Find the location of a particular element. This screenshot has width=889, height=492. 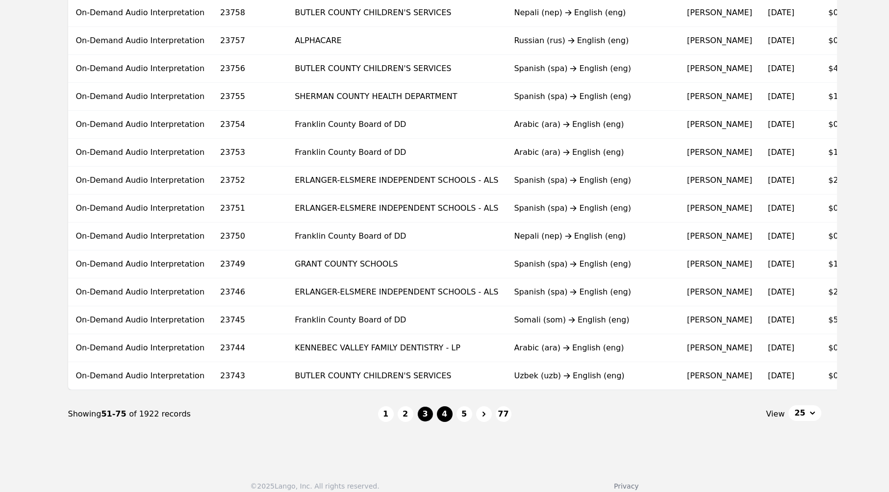

td: $2.86 is located at coordinates (843, 180).